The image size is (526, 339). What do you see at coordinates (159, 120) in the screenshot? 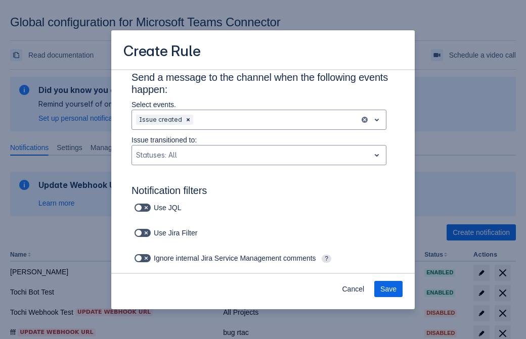
I see `div: Issue created` at bounding box center [159, 120].